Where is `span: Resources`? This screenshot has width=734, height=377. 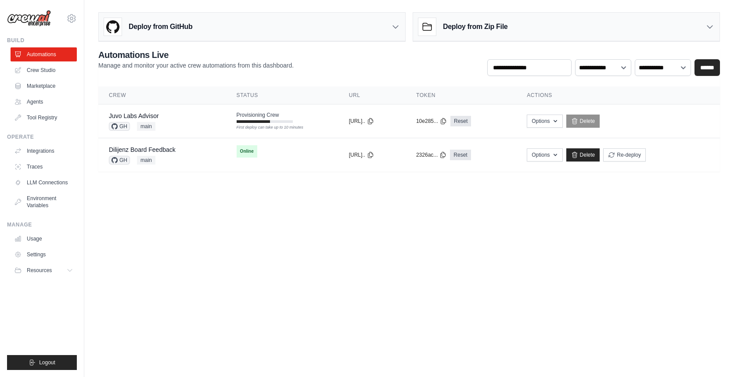 span: Resources is located at coordinates (39, 271).